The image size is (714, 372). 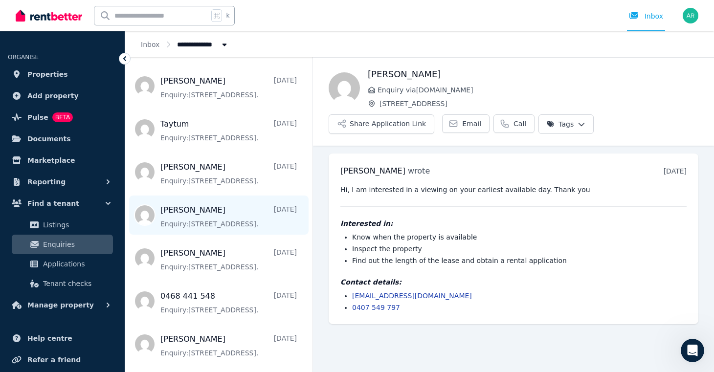 I want to click on span: Tenant checks, so click(x=76, y=284).